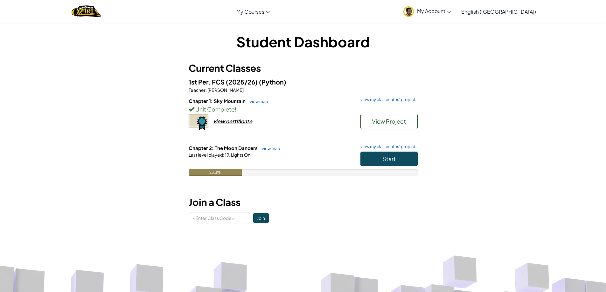 The image size is (606, 292). I want to click on span: My Account, so click(434, 11).